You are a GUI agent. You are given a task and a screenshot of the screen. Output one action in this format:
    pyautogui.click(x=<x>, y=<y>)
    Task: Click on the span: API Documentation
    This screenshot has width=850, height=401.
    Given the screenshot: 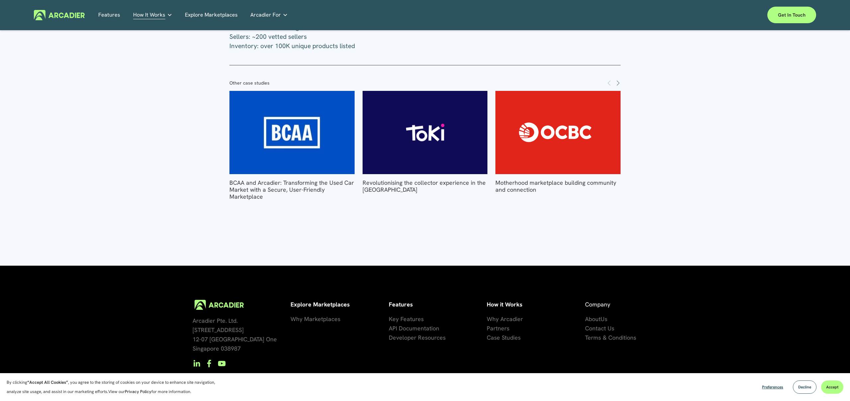 What is the action you would take?
    pyautogui.click(x=414, y=328)
    